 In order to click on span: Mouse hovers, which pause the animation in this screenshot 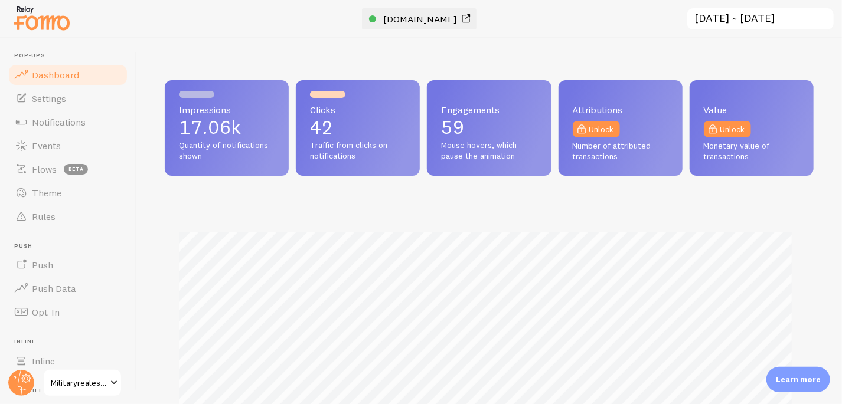, I will do `click(489, 151)`.